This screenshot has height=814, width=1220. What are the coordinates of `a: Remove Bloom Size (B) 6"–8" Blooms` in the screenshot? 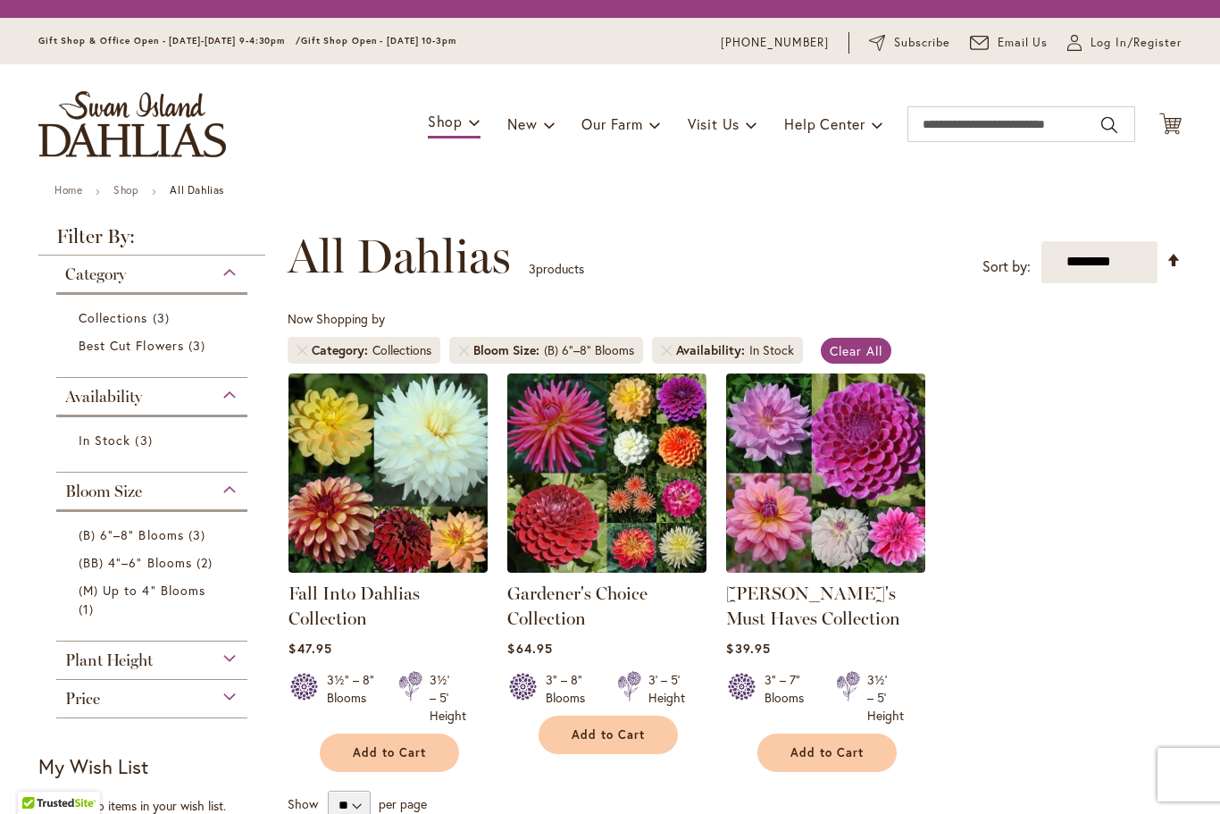 It's located at (464, 350).